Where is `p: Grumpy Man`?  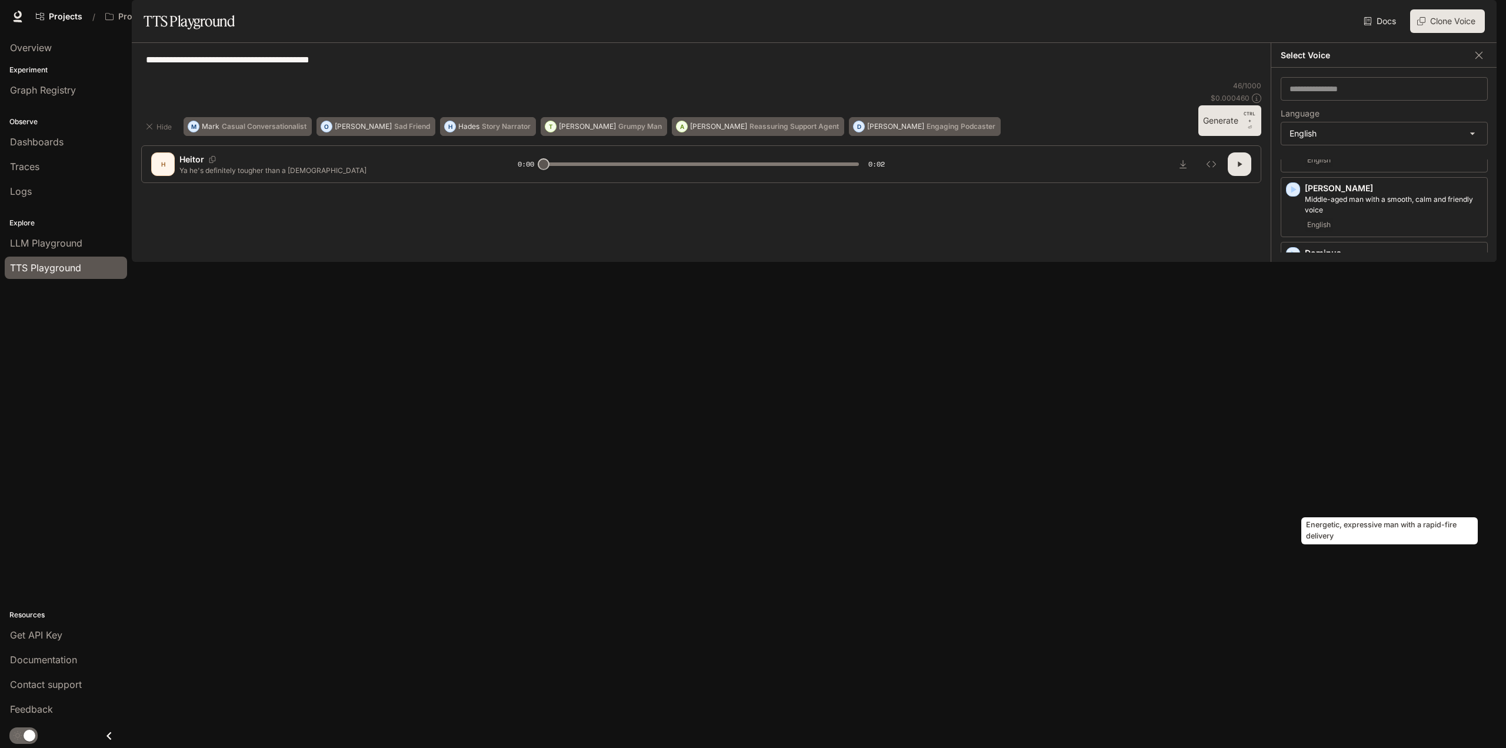 p: Grumpy Man is located at coordinates (640, 127).